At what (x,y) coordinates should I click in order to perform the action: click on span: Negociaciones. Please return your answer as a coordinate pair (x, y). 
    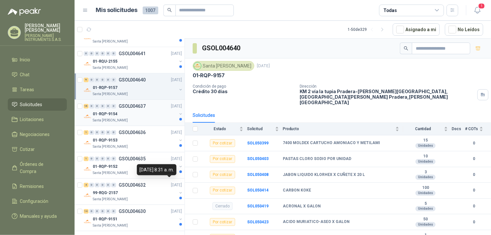
    Looking at the image, I should click on (35, 134).